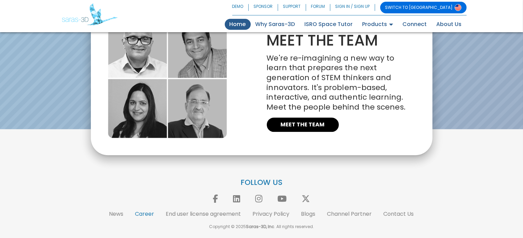 This screenshot has height=238, width=523. Describe the element at coordinates (459, 8) in the screenshot. I see `img: Switch to USA` at that location.